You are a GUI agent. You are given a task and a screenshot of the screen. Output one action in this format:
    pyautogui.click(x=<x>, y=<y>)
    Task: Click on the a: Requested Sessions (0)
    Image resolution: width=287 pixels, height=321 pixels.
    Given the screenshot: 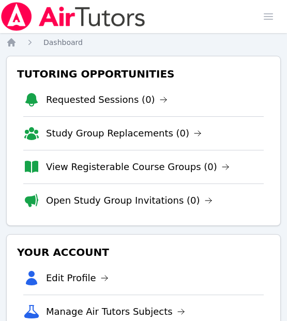 What is the action you would take?
    pyautogui.click(x=106, y=100)
    